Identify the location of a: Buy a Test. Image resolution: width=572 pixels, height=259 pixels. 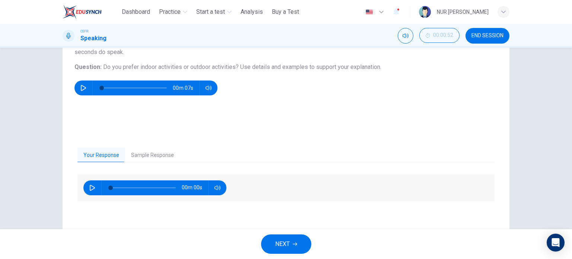
(285, 12).